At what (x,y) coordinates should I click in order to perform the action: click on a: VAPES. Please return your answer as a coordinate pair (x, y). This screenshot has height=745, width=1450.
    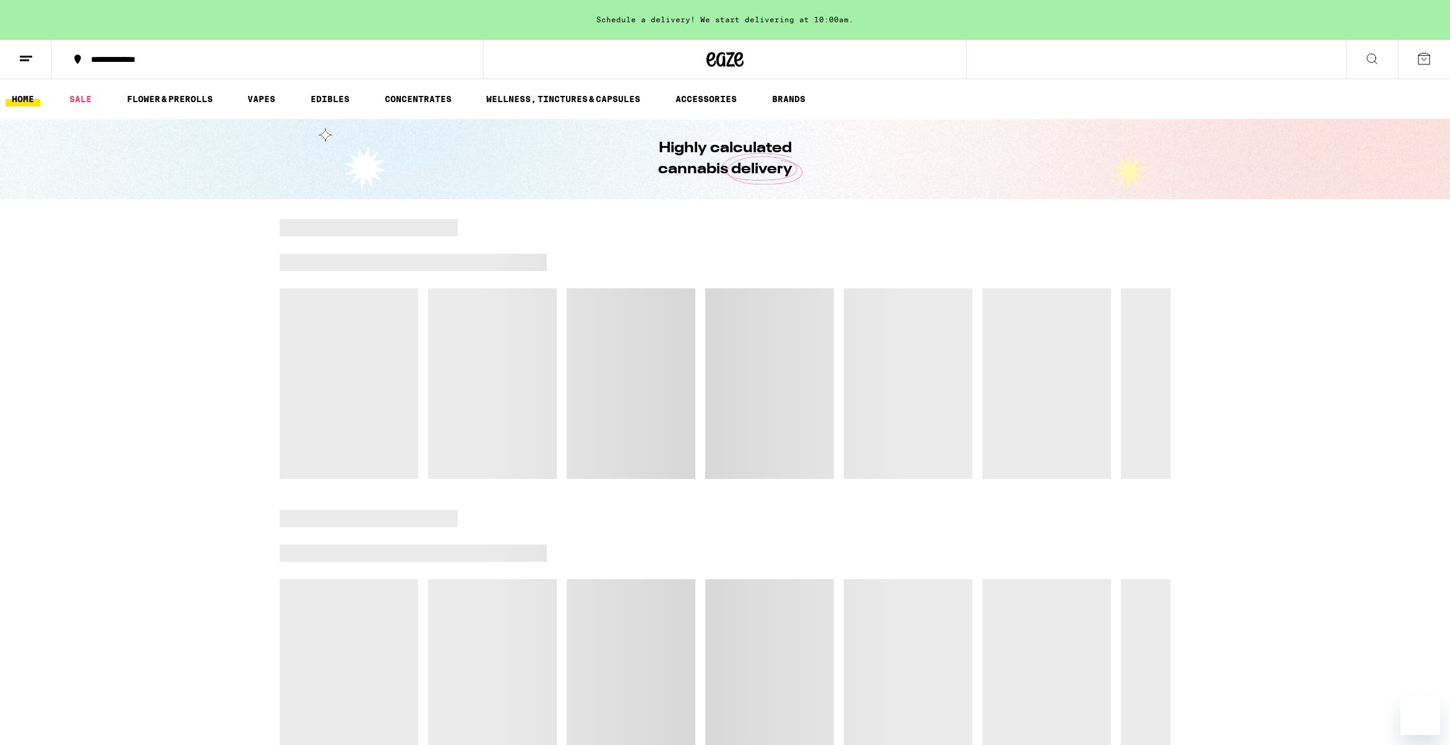
    Looking at the image, I should click on (261, 99).